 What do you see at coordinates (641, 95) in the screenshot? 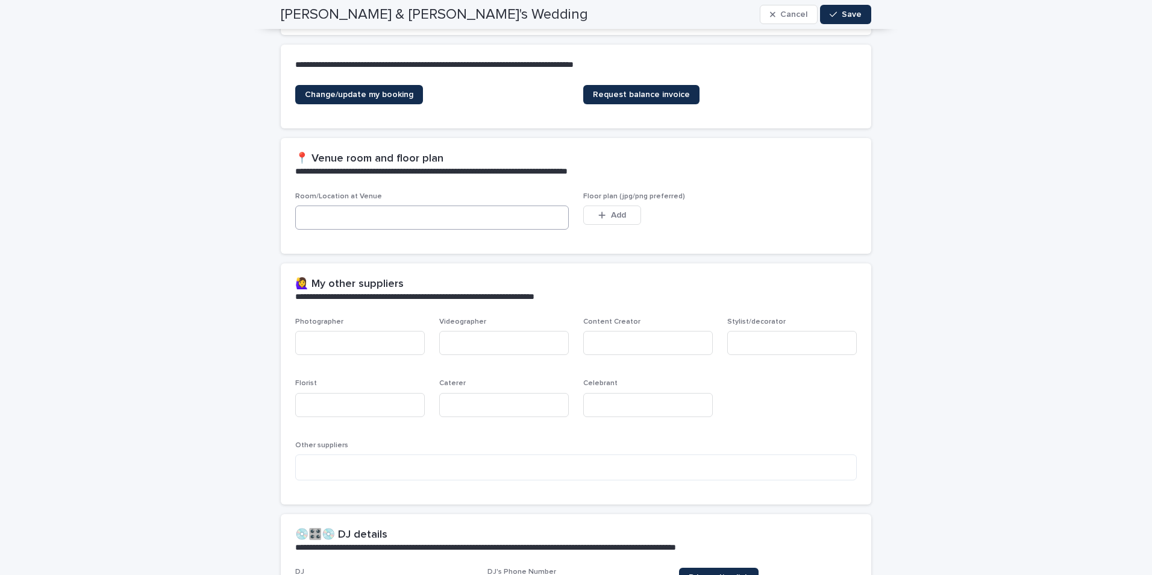
I see `a: Request balance invoice` at bounding box center [641, 95].